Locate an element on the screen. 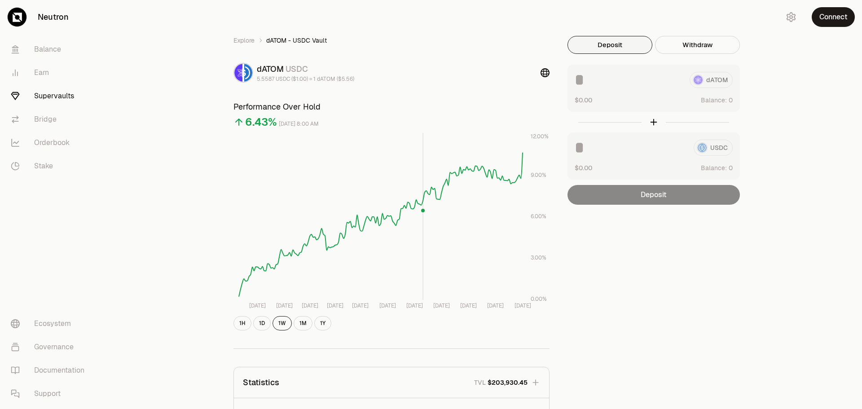  button: Connect is located at coordinates (834, 17).